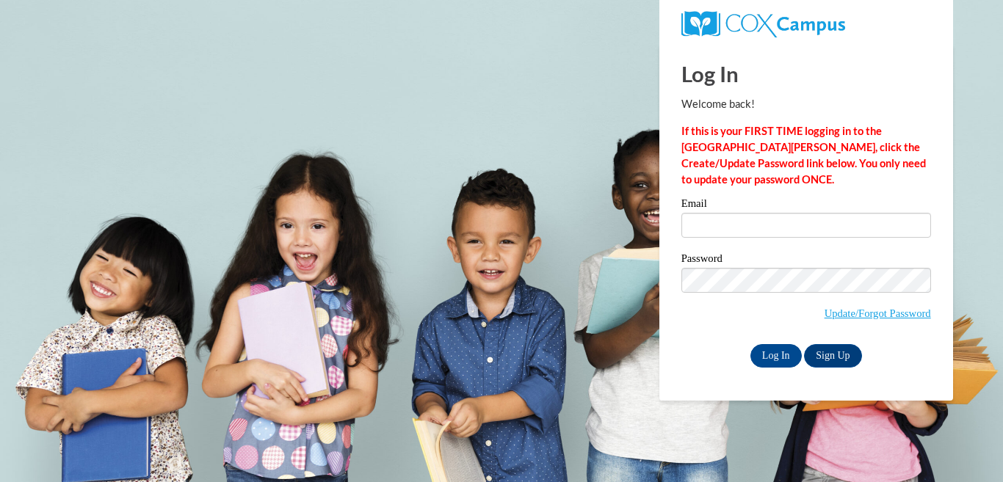  Describe the element at coordinates (806, 73) in the screenshot. I see `h1: Log In` at that location.